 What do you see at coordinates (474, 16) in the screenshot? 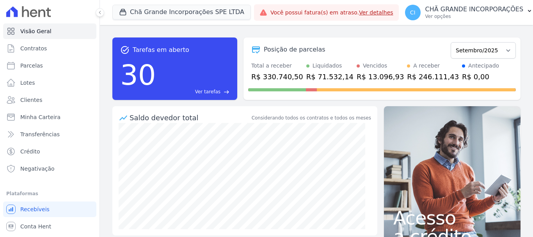
I see `p: Ver opções` at bounding box center [474, 16].